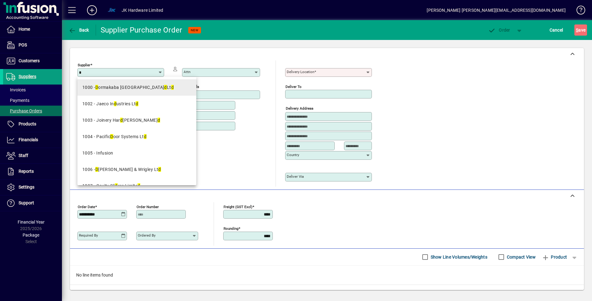 The image size is (592, 301). What do you see at coordinates (32, 90) in the screenshot?
I see `a: Invoices` at bounding box center [32, 90].